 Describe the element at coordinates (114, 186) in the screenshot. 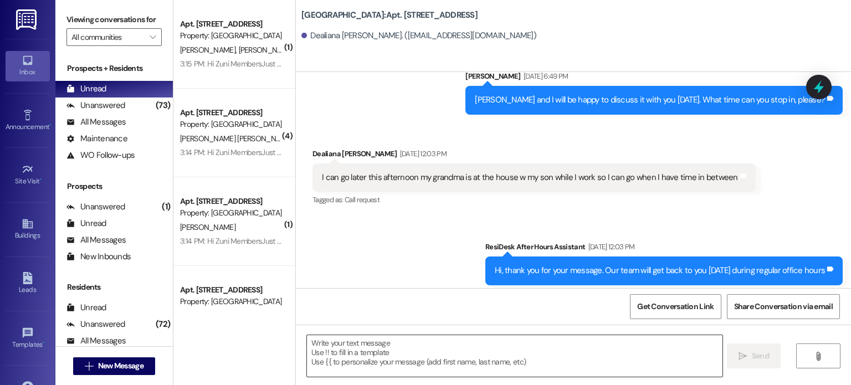

I see `div: Prospects` at that location.